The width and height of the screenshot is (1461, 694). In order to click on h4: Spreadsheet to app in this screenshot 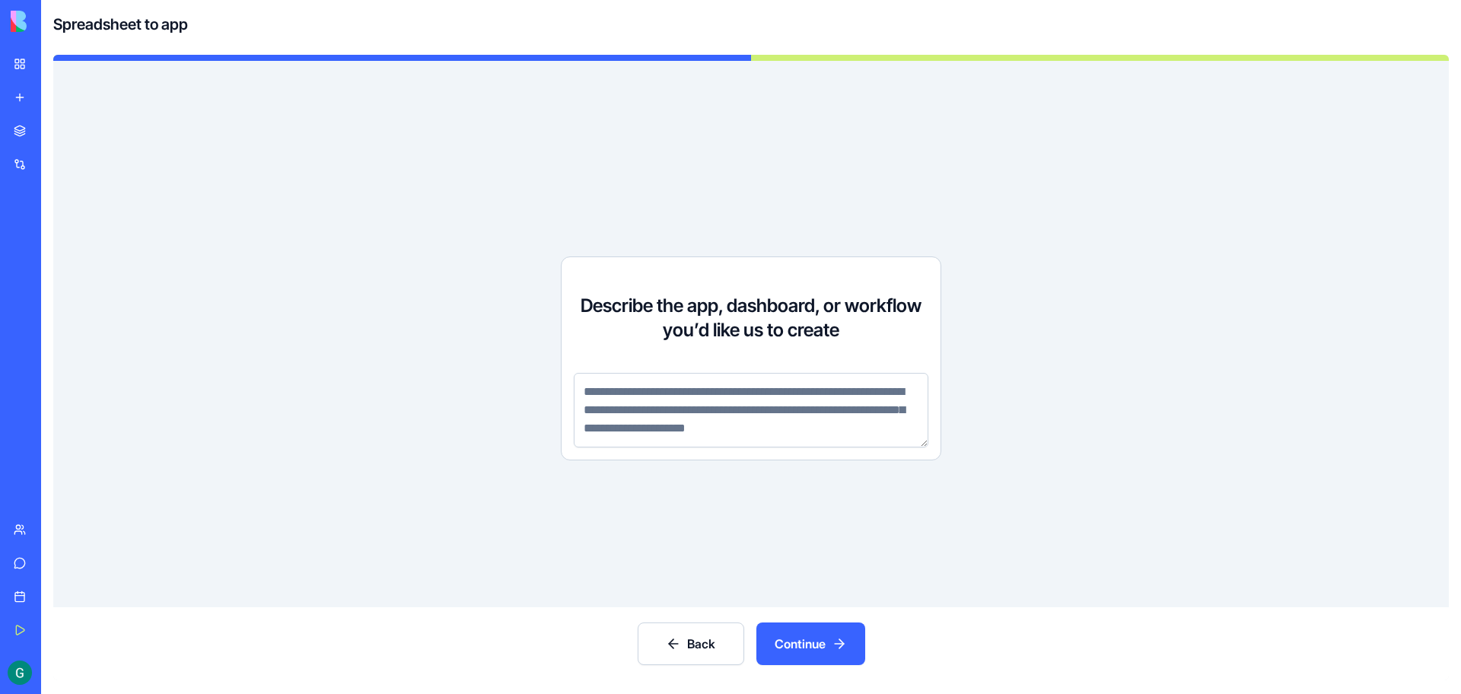, I will do `click(120, 24)`.